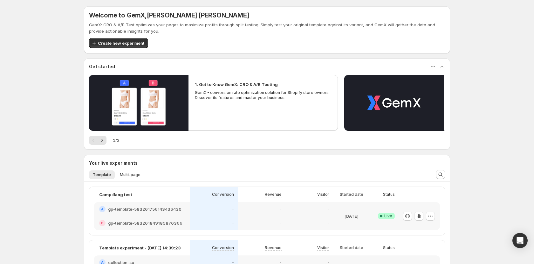 Image resolution: width=534 pixels, height=264 pixels. Describe the element at coordinates (388, 216) in the screenshot. I see `span: Live` at that location.